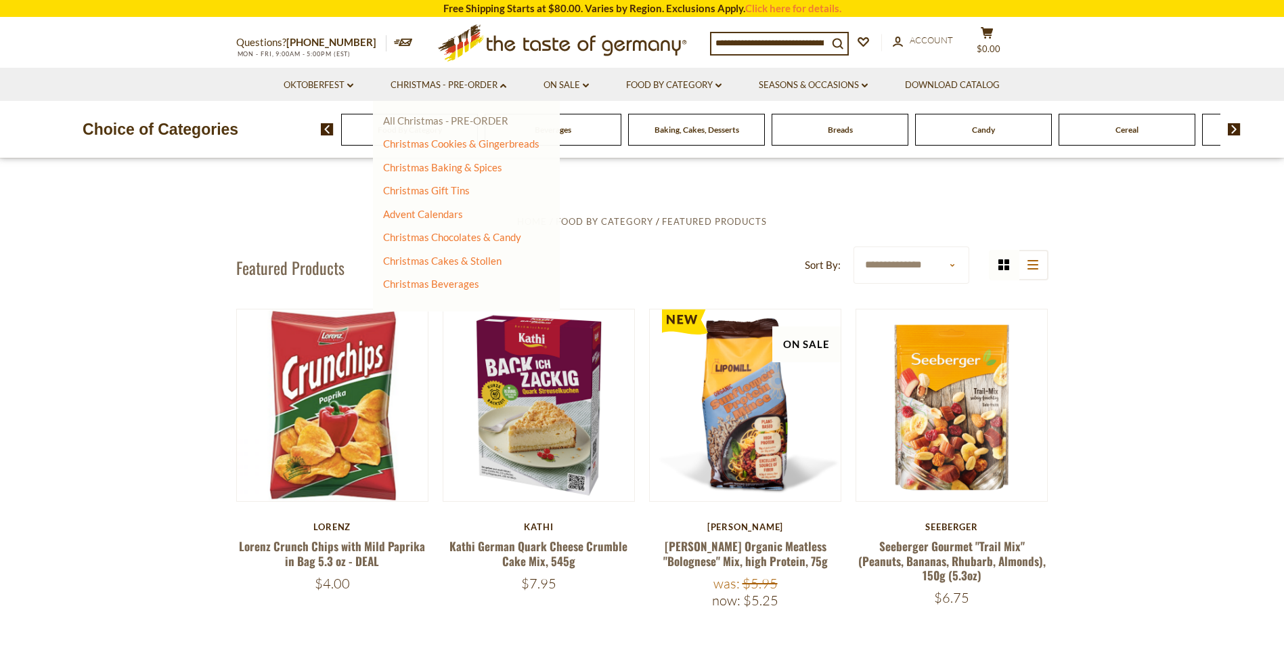  Describe the element at coordinates (332, 553) in the screenshot. I see `a: Lorenz Crunch Chips with Mild Paprika in Bag 5.3 oz - DEAL` at that location.